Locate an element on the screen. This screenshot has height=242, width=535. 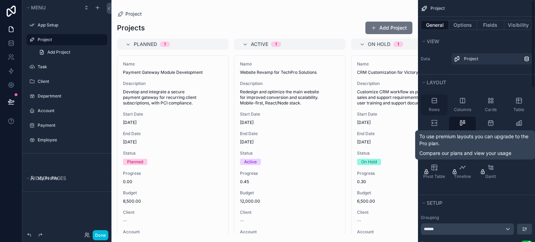
button: Cards is located at coordinates (491, 105).